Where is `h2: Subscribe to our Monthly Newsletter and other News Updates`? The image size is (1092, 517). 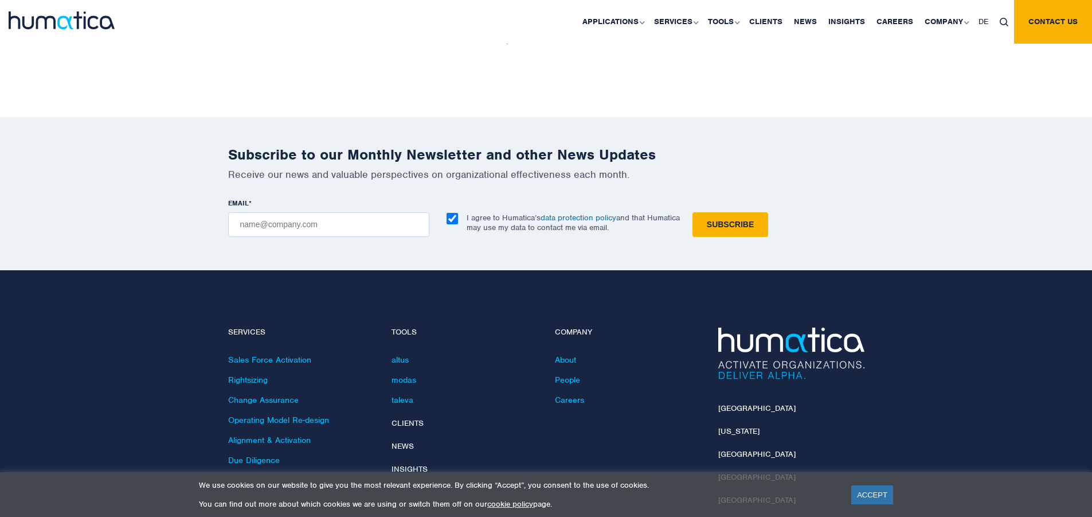 h2: Subscribe to our Monthly Newsletter and other News Updates is located at coordinates (546, 154).